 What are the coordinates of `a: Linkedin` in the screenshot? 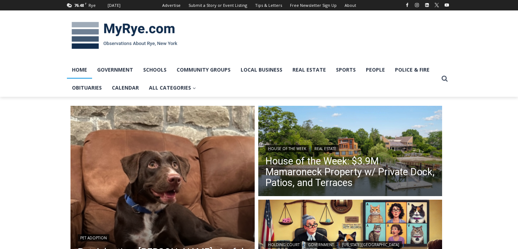 It's located at (427, 5).